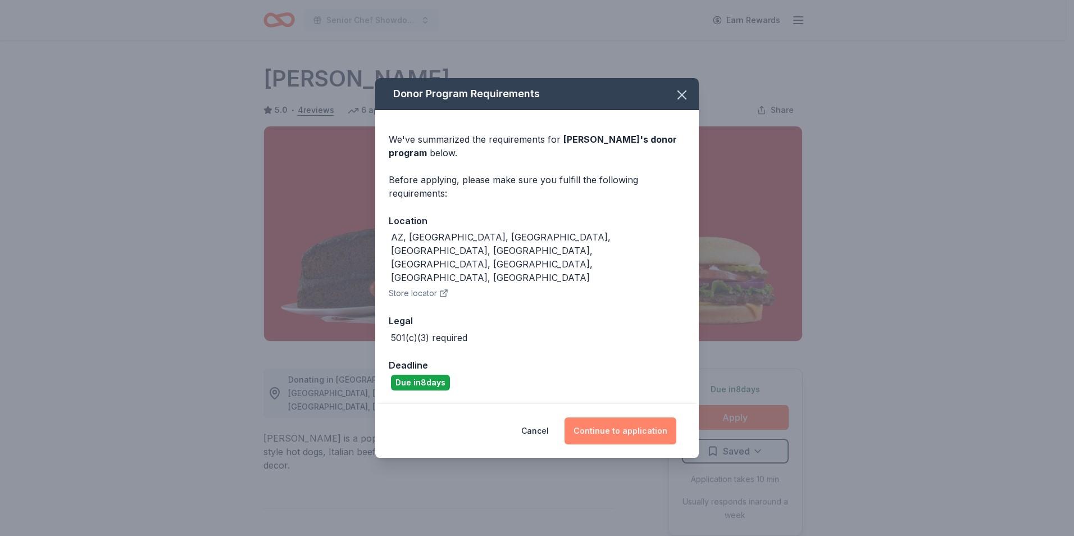 The width and height of the screenshot is (1074, 536). Describe the element at coordinates (537, 321) in the screenshot. I see `div: Legal` at that location.